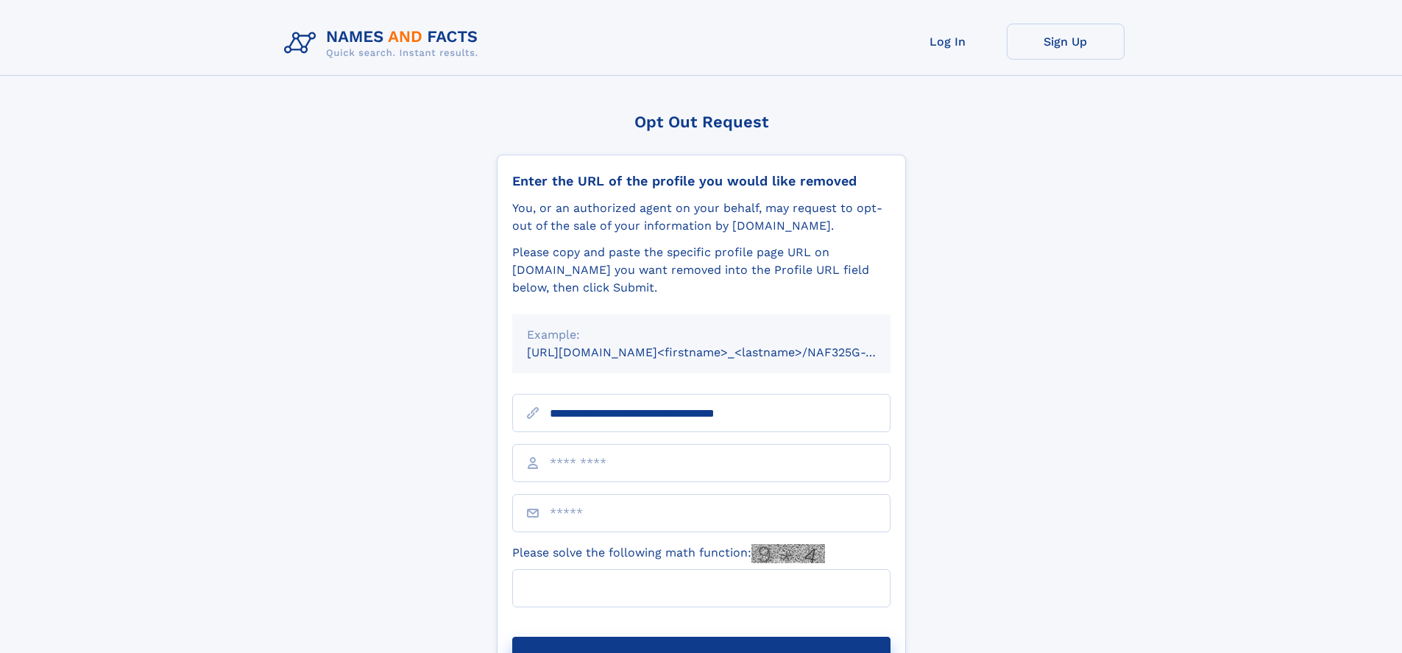 Image resolution: width=1402 pixels, height=653 pixels. I want to click on img: Logo Names and Facts, so click(384, 43).